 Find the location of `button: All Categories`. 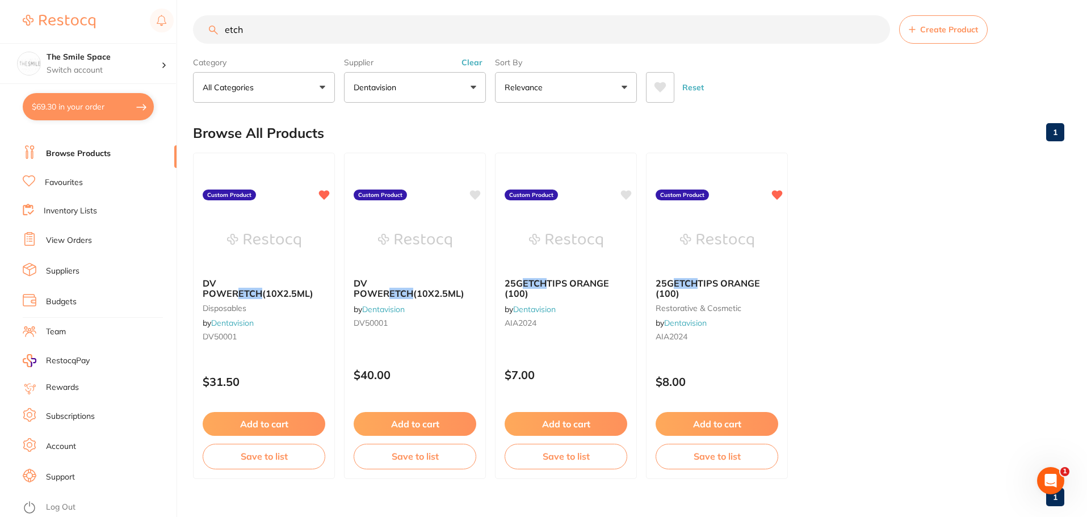

button: All Categories is located at coordinates (264, 87).